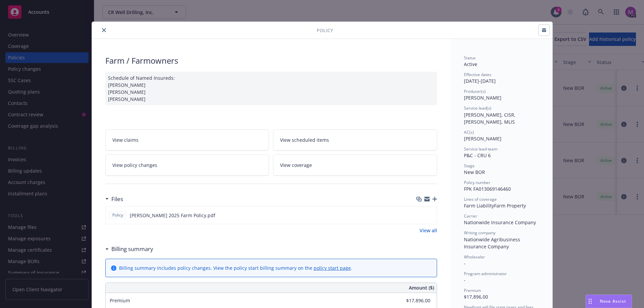 The height and width of the screenshot is (308, 644). What do you see at coordinates (332, 268) in the screenshot?
I see `a: policy start page` at bounding box center [332, 268].